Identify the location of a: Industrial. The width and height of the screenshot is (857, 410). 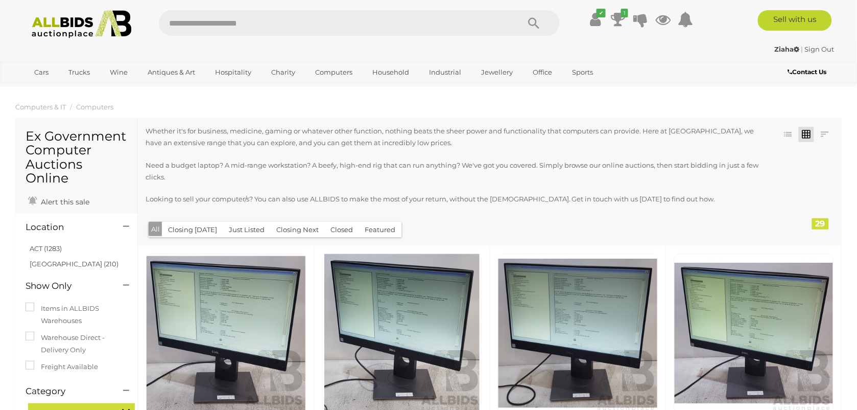
(445, 72).